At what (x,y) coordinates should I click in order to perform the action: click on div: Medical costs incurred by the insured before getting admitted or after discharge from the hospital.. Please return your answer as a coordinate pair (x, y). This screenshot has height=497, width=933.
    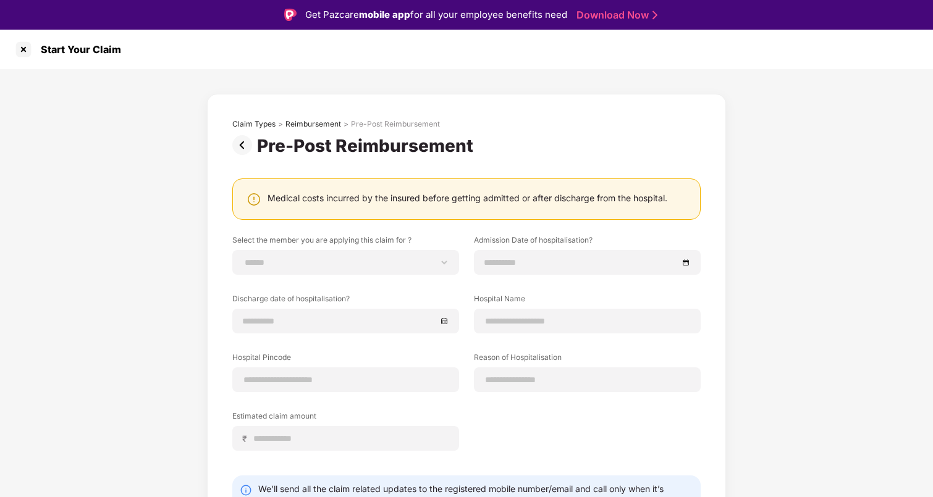
    Looking at the image, I should click on (467, 198).